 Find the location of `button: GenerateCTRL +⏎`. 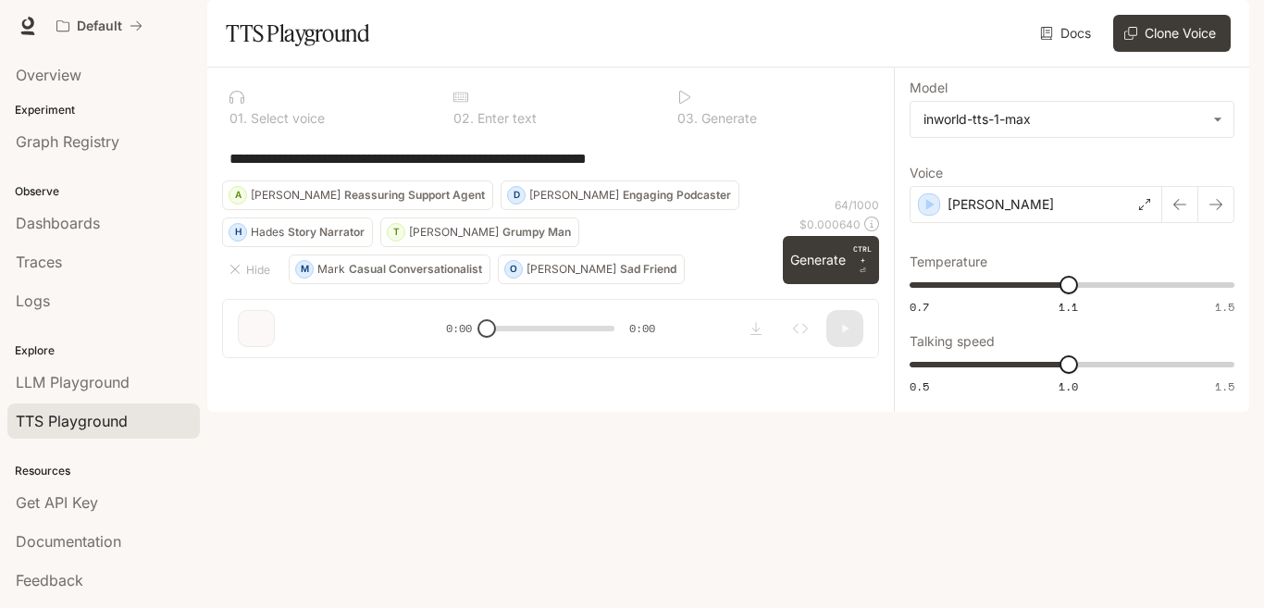

button: GenerateCTRL +⏎ is located at coordinates (831, 260).